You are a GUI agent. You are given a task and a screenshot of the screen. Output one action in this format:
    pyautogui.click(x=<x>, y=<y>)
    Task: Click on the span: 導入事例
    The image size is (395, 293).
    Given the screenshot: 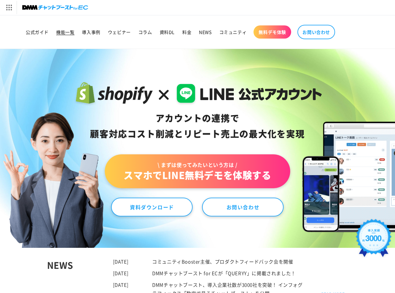 What is the action you would take?
    pyautogui.click(x=91, y=32)
    